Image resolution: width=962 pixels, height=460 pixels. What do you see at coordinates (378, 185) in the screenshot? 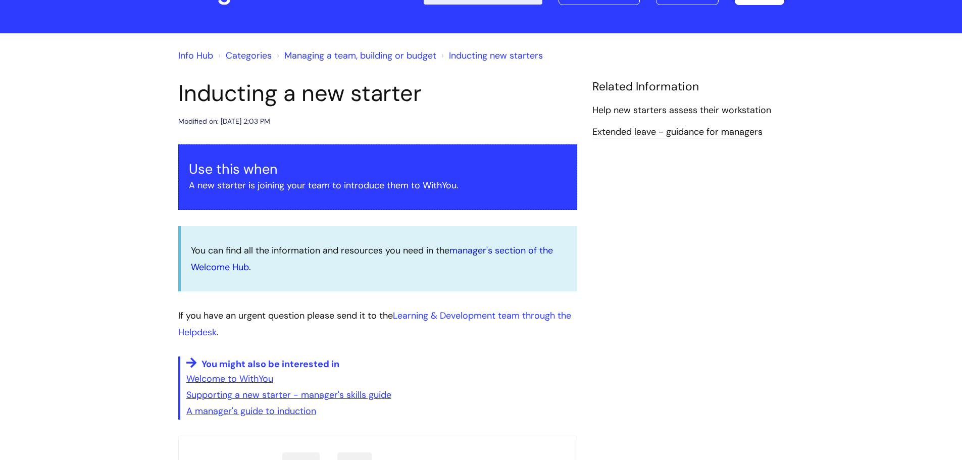
I see `p: A new starter is joining your team to introduce them to WithYou.` at bounding box center [378, 185].